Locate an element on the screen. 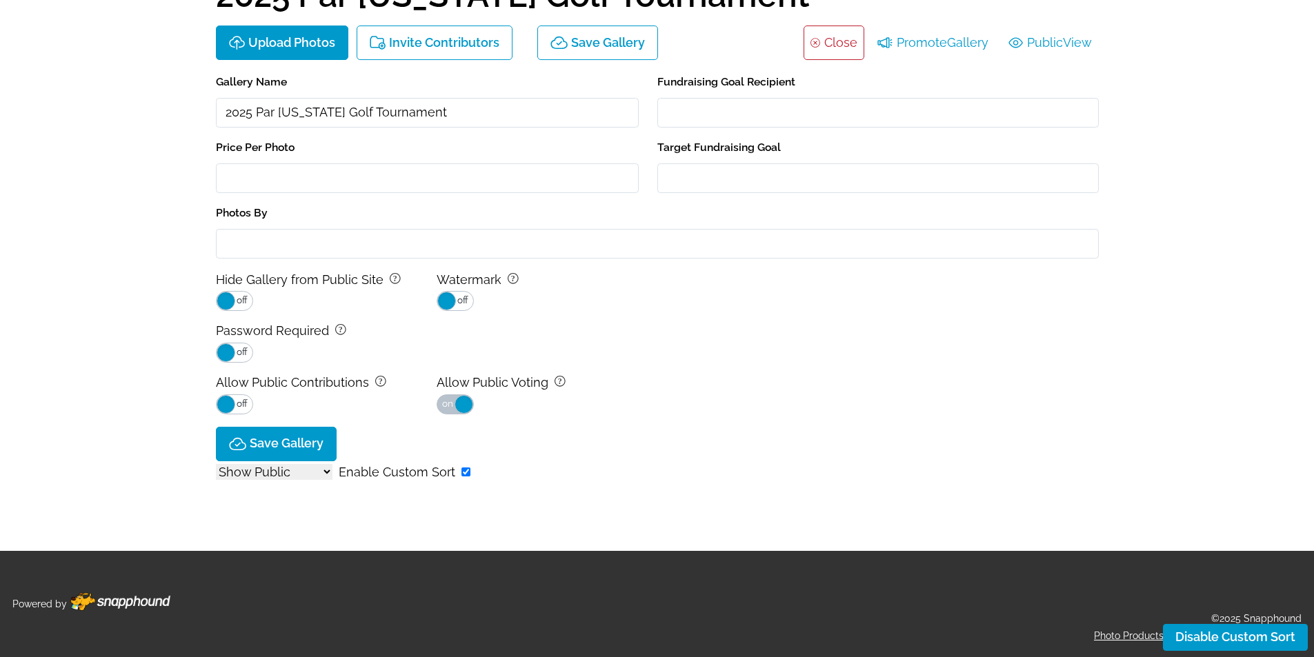 Image resolution: width=1314 pixels, height=657 pixels. label: Photos By is located at coordinates (657, 213).